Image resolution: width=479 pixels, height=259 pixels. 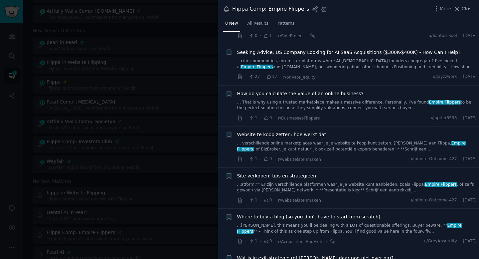 What do you see at coordinates (291, 36) in the screenshot?
I see `span: r/SideProject` at bounding box center [291, 36].